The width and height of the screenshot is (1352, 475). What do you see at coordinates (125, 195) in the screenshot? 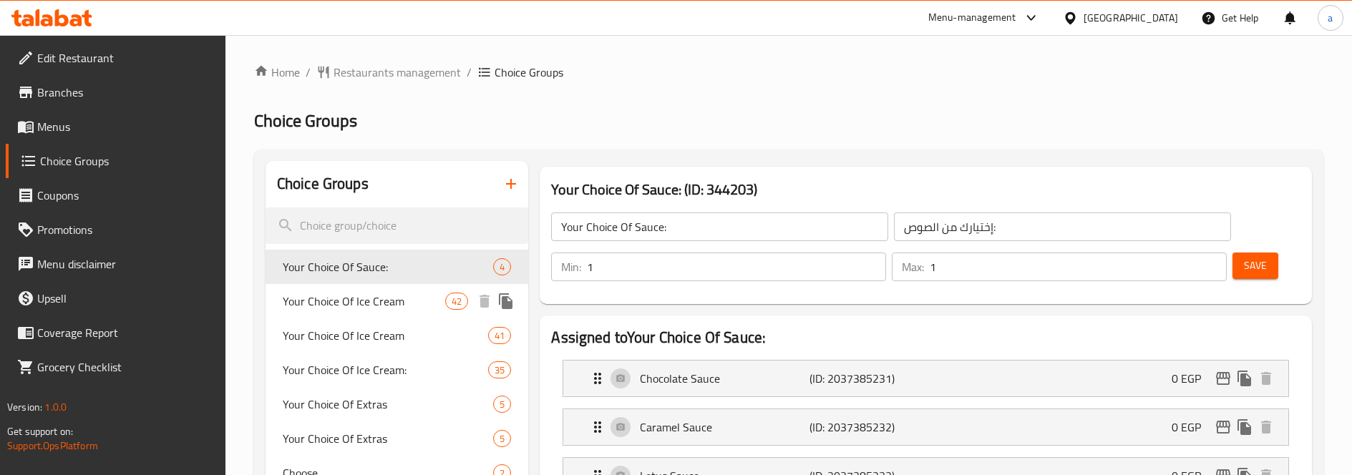
I see `span: Coupons` at bounding box center [125, 195].